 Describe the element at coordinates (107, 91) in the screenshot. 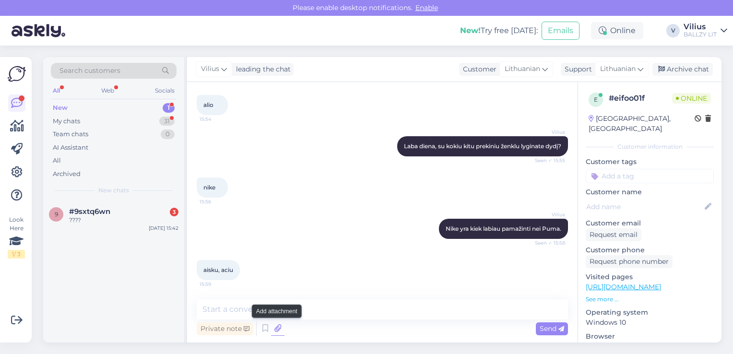

I see `div: Web` at that location.